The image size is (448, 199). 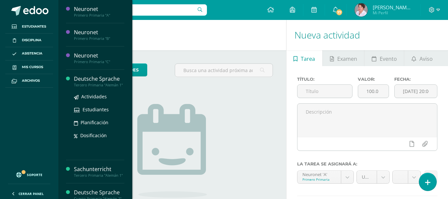 I want to click on div: Primero Primaria "B", so click(x=99, y=39).